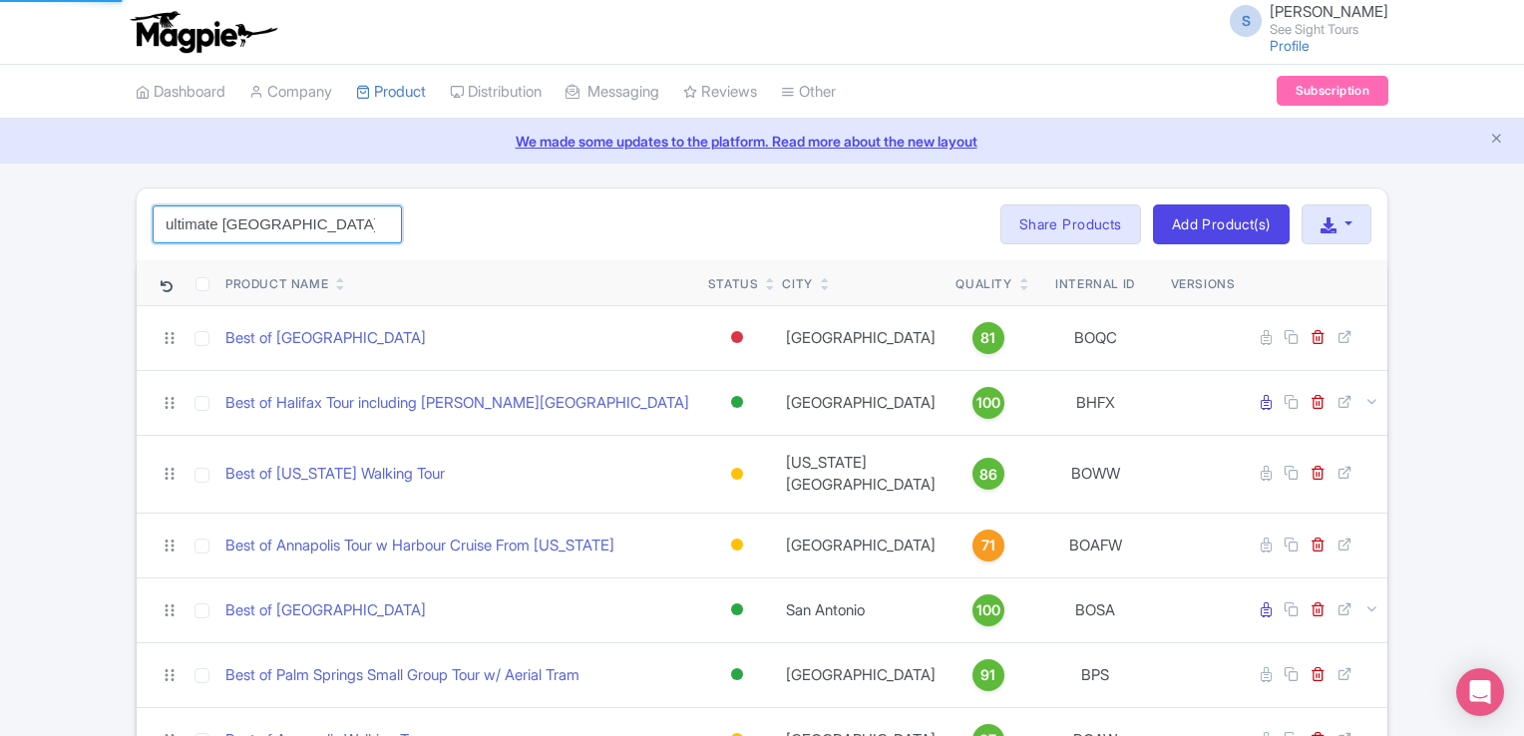 The image size is (1524, 736). Describe the element at coordinates (202, 32) in the screenshot. I see `img: logo-ab69f6fb50320c5b225c76a69d11143b.png` at that location.